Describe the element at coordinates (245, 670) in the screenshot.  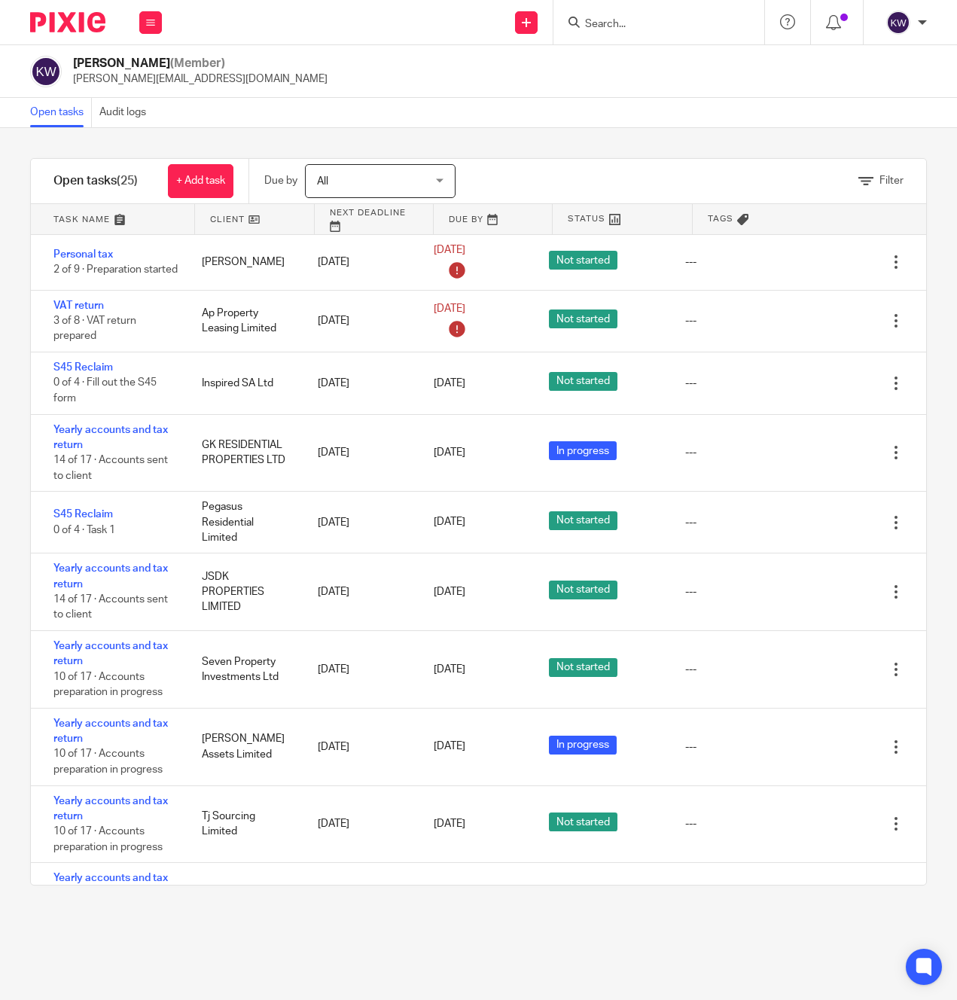
I see `div: Seven Property Investments Ltd` at that location.